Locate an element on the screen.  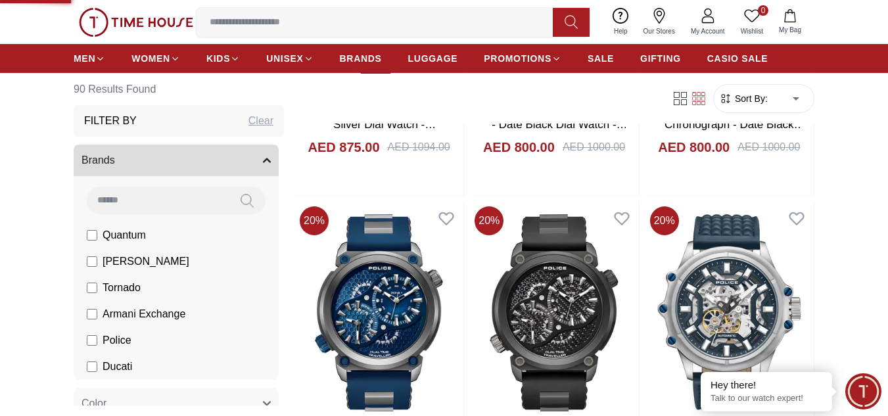
span: My Bag is located at coordinates (790, 30).